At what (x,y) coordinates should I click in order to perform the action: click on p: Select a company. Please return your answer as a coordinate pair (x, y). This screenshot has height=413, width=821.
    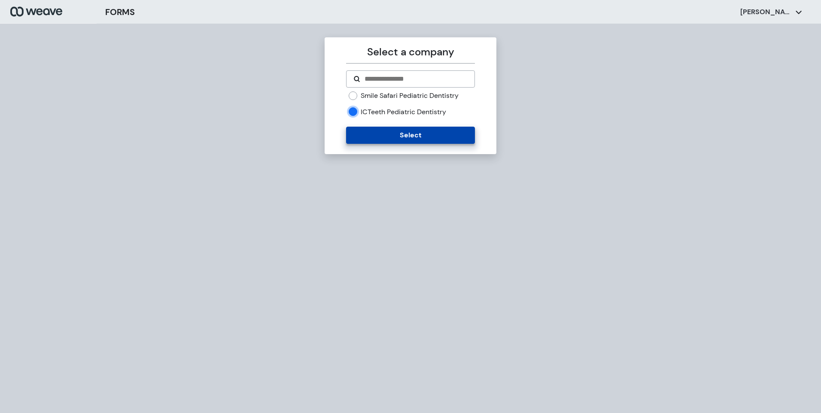
    Looking at the image, I should click on (410, 52).